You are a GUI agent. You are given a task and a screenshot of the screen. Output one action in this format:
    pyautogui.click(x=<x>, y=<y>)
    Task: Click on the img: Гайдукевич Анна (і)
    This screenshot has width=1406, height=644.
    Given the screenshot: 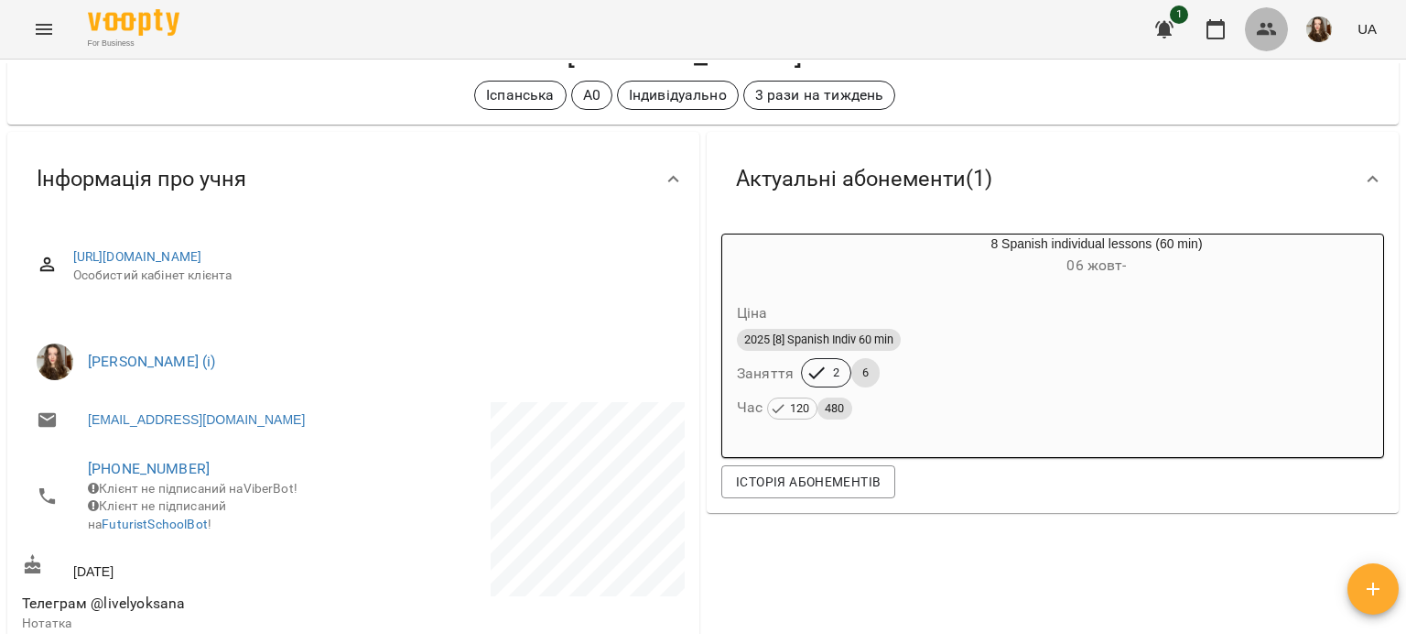 What is the action you would take?
    pyautogui.click(x=55, y=362)
    